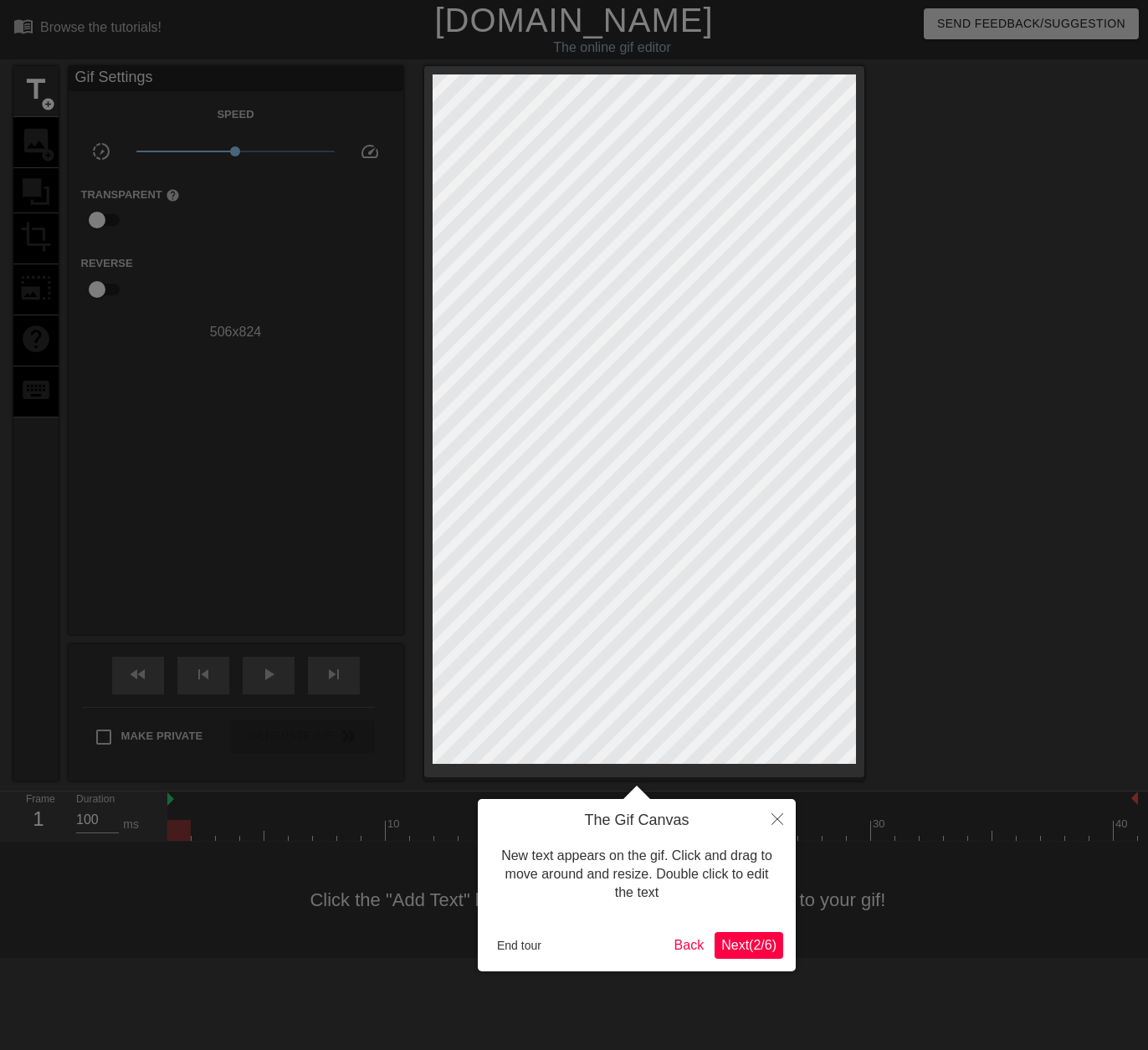 Image resolution: width=1148 pixels, height=1050 pixels. What do you see at coordinates (636, 821) in the screenshot?
I see `h4: The Gif Canvas` at bounding box center [636, 821].